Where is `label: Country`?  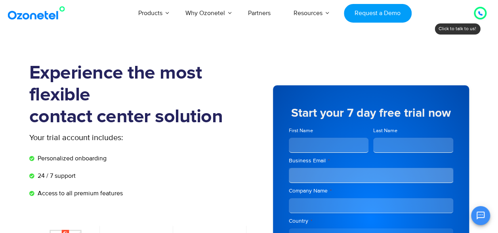 label: Country is located at coordinates (371, 221).